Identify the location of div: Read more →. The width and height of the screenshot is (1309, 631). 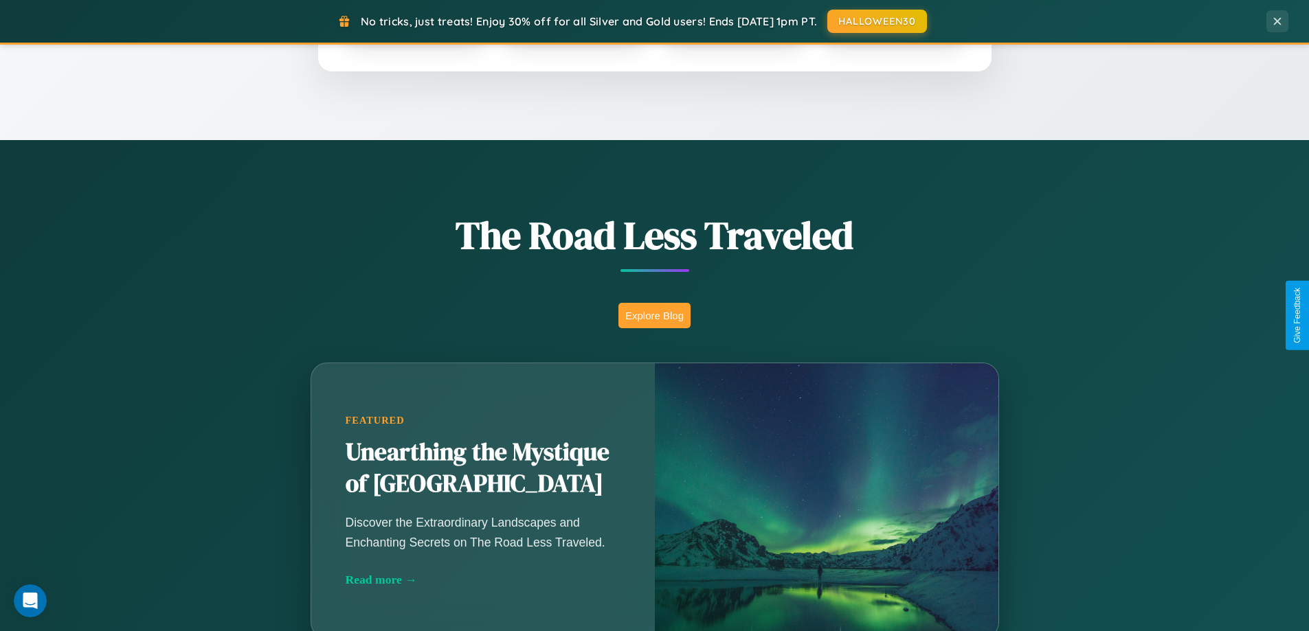
(483, 580).